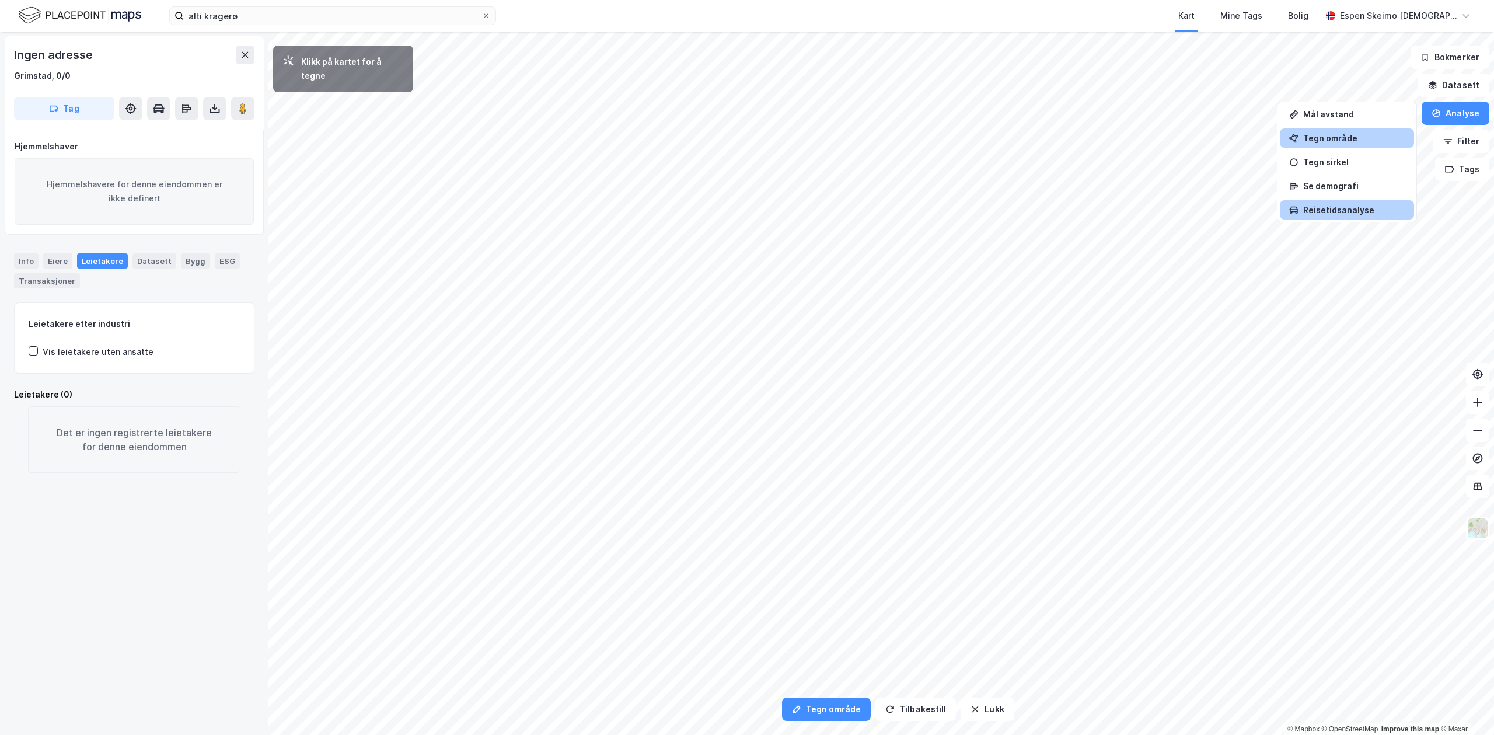 The width and height of the screenshot is (1494, 735). Describe the element at coordinates (134, 324) in the screenshot. I see `div: Leietakere etter industri` at that location.